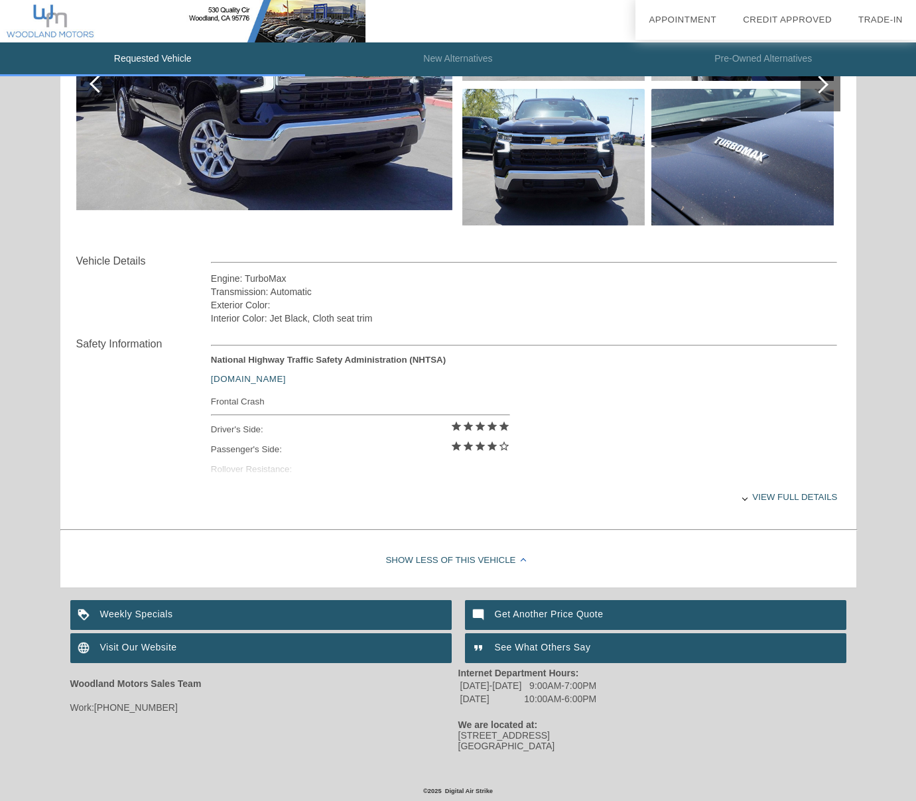 This screenshot has height=801, width=916. Describe the element at coordinates (261, 648) in the screenshot. I see `a: Visit Our Website` at that location.